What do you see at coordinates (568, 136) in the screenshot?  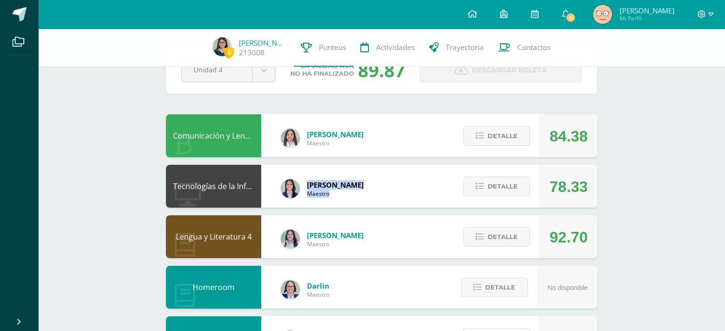 I see `div: 84.38` at bounding box center [568, 136].